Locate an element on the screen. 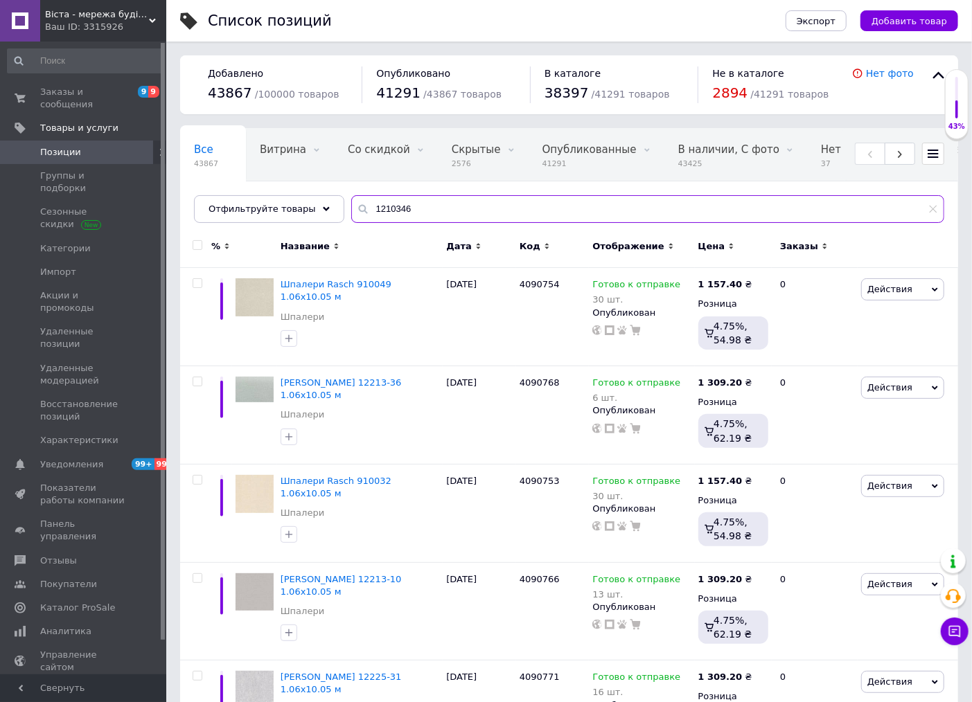 This screenshot has height=702, width=972. span: 4090766 is located at coordinates (540, 579).